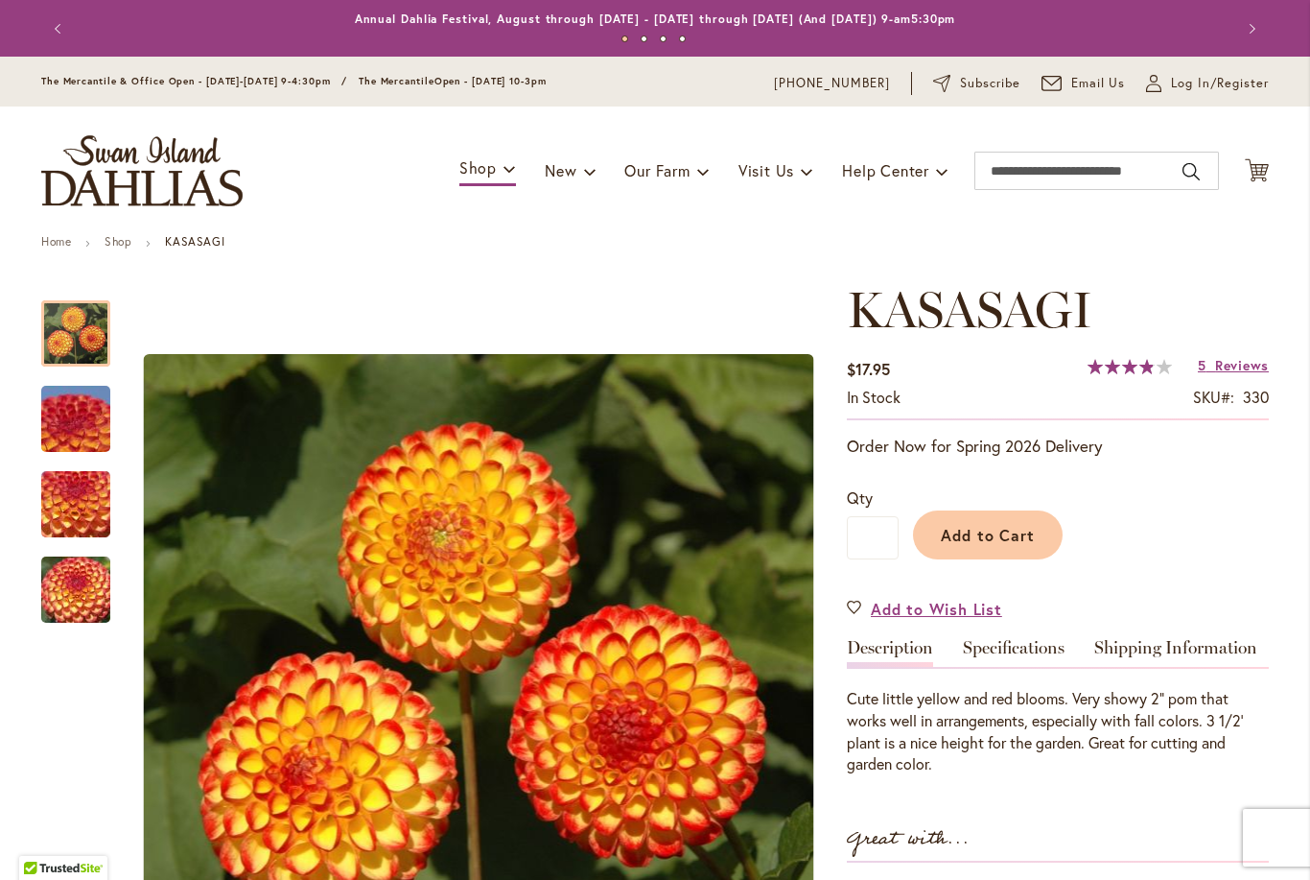  I want to click on a: Specifications, so click(1014, 652).